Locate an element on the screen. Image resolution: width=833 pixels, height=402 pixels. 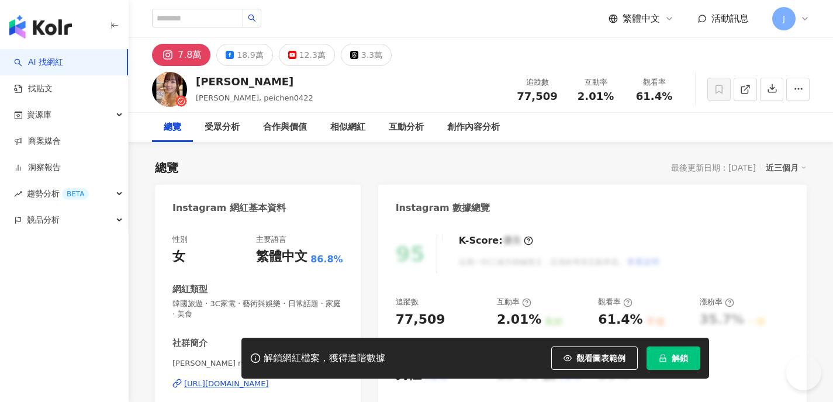
span: 61.4% is located at coordinates (654, 96).